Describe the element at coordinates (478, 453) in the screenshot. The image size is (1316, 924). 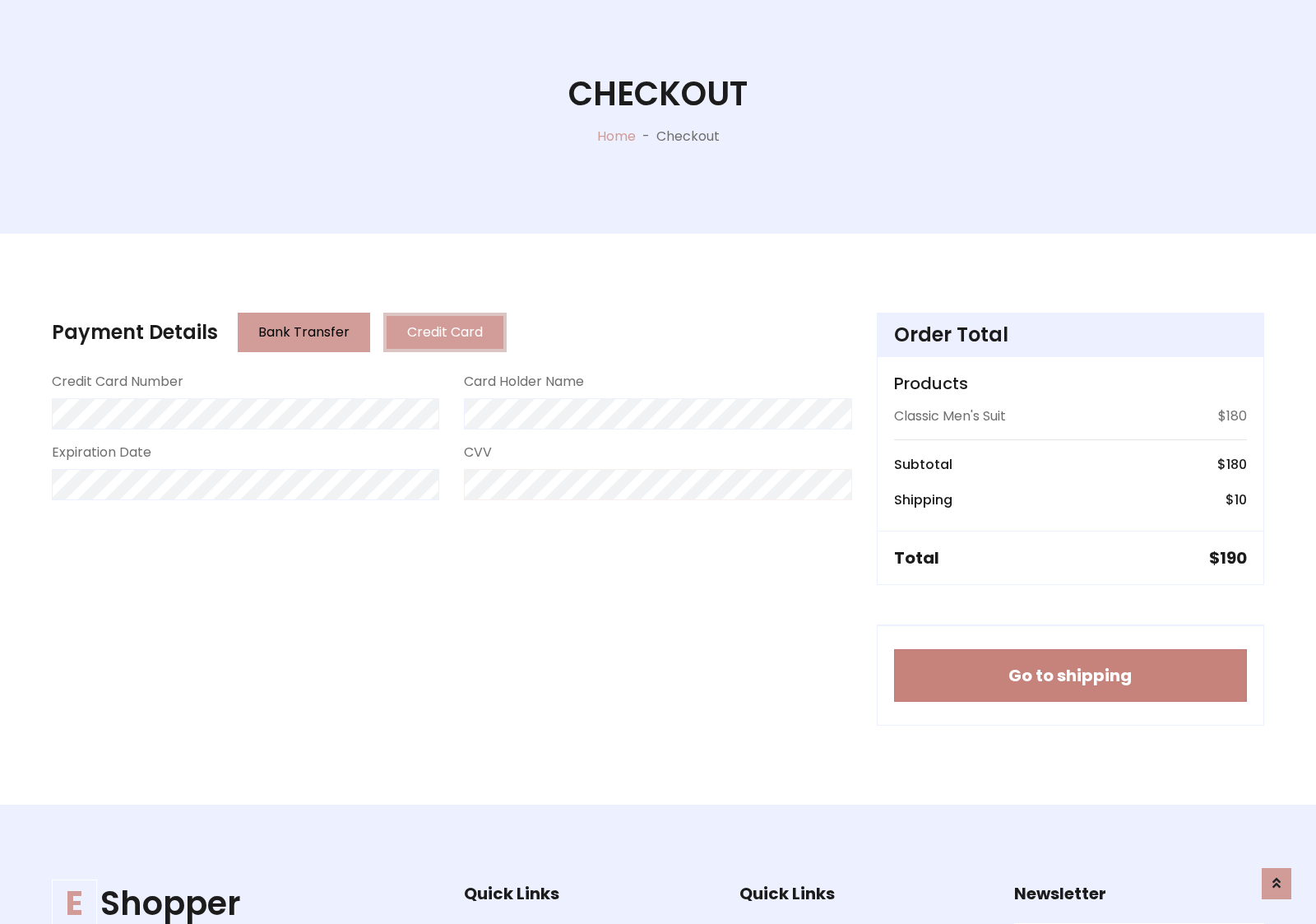
I see `label: CVV` at that location.